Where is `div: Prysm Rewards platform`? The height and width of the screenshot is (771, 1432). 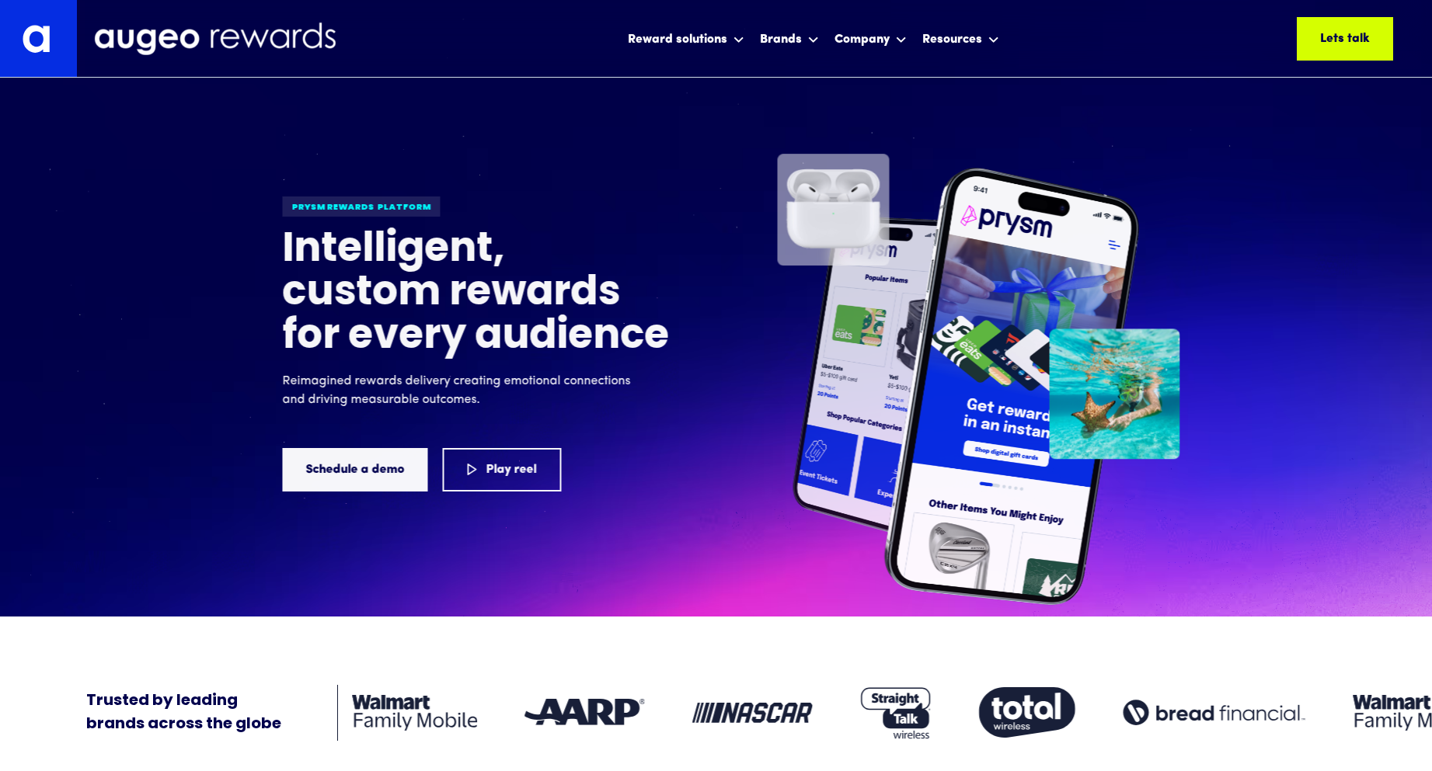
div: Prysm Rewards platform is located at coordinates (360, 206).